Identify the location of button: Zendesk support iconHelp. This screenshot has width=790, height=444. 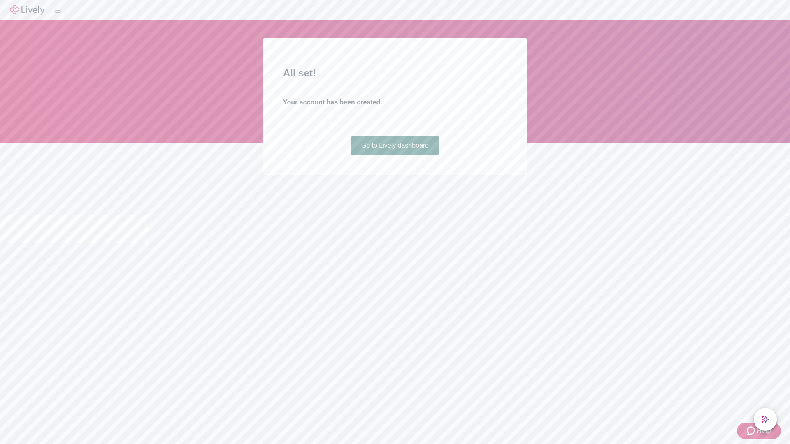
(759, 431).